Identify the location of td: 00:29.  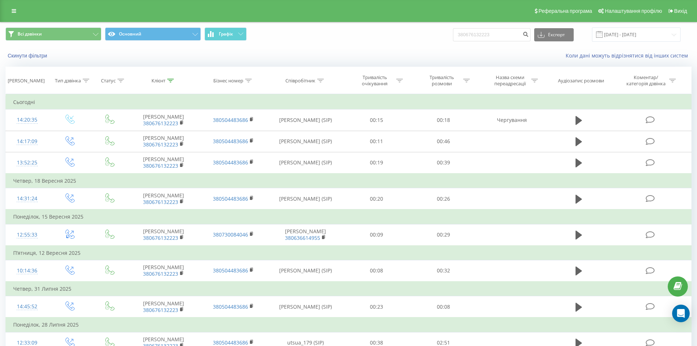
(443, 234).